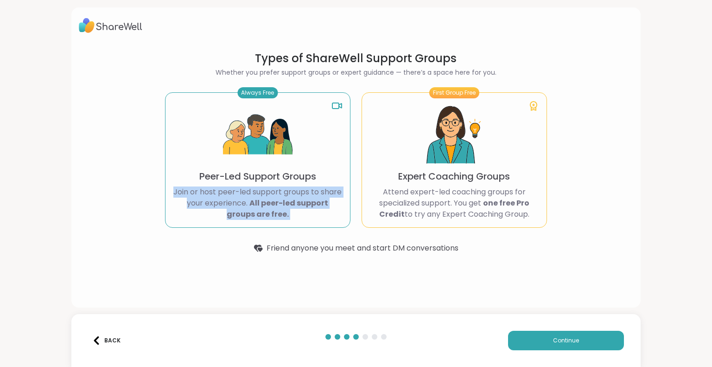 The width and height of the screenshot is (712, 367). Describe the element at coordinates (362, 248) in the screenshot. I see `span: Friend anyone you meet and start DM conversations` at that location.